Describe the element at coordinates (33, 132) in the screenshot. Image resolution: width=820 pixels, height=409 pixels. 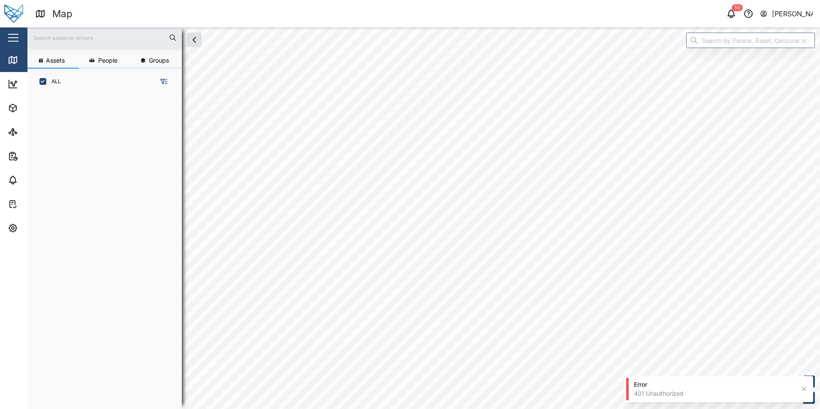
I see `div: Sites` at that location.